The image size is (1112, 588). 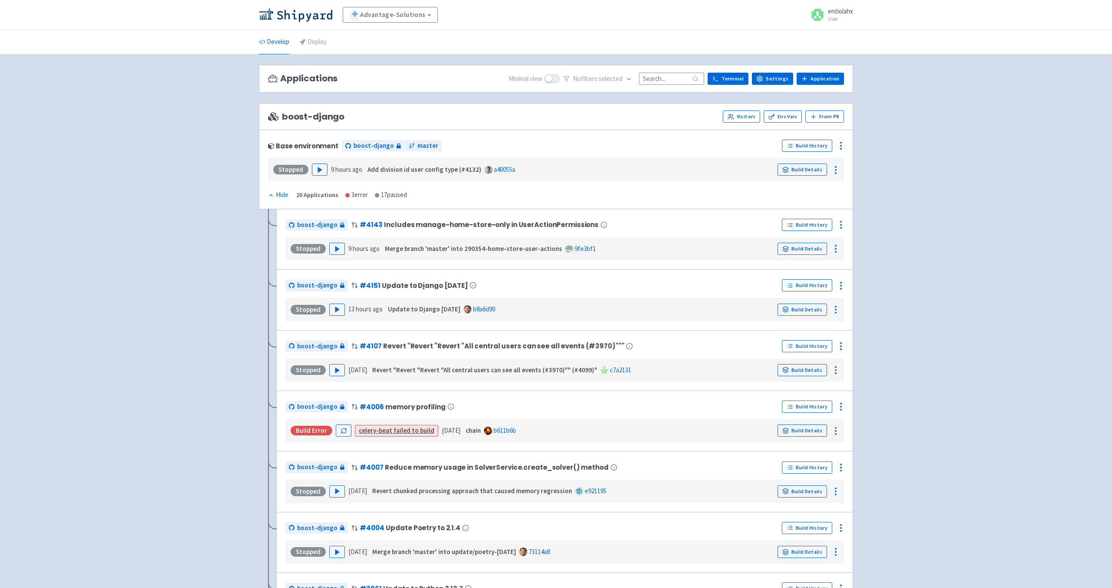 What do you see at coordinates (313, 42) in the screenshot?
I see `a: Deploy` at bounding box center [313, 42].